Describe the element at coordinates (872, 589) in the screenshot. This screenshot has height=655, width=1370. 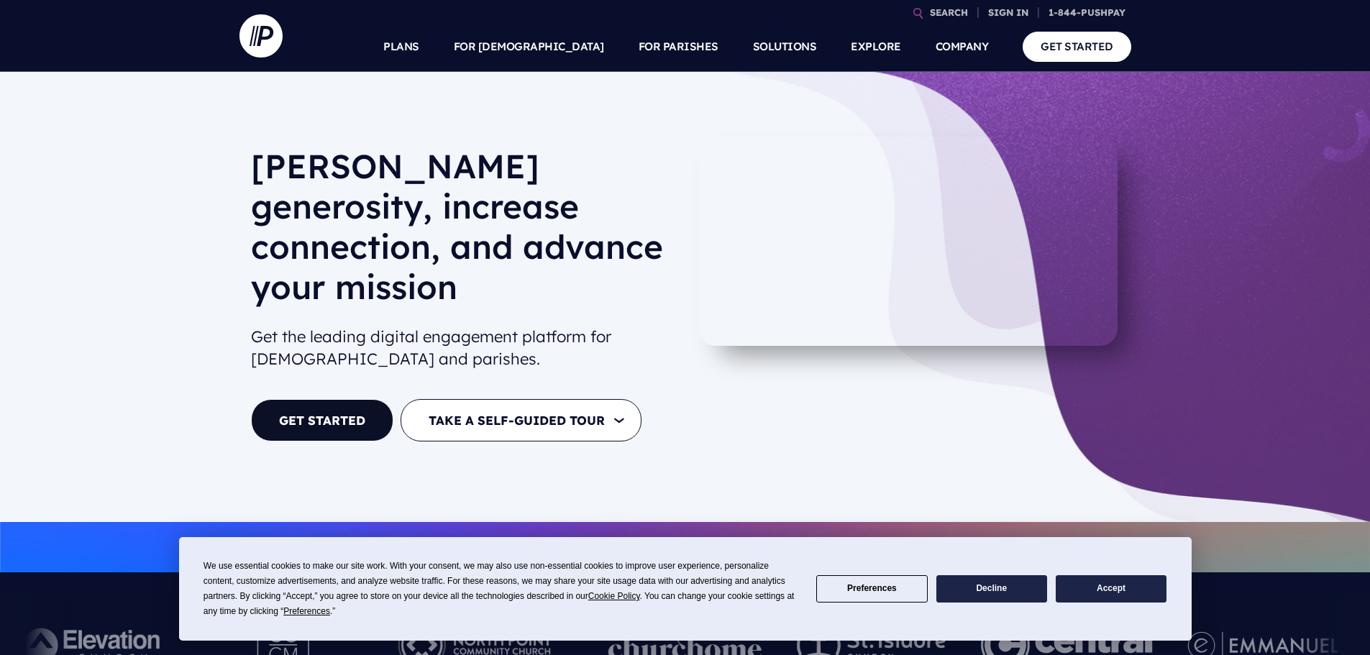
I see `button: Preferences` at that location.